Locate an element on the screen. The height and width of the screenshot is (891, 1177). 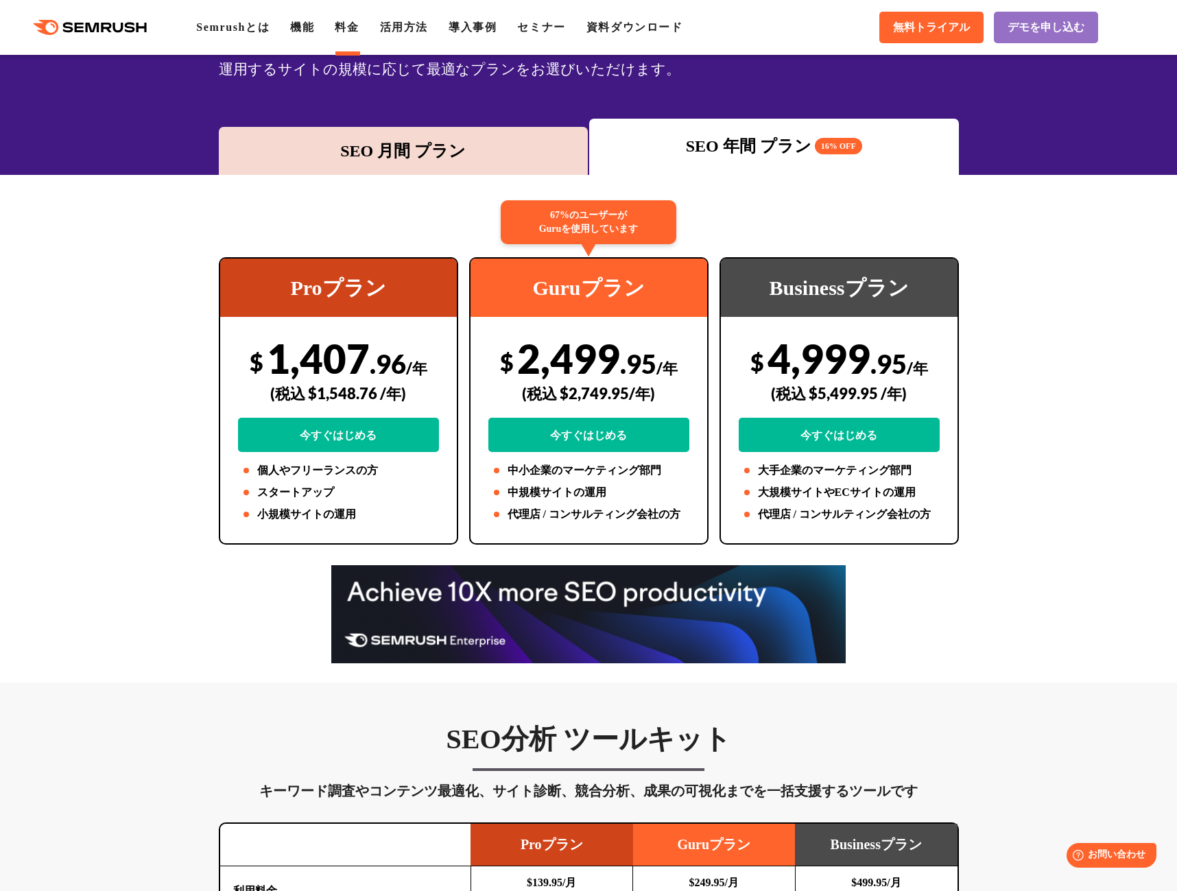
li: 小規模サイトの運用 is located at coordinates (338, 514).